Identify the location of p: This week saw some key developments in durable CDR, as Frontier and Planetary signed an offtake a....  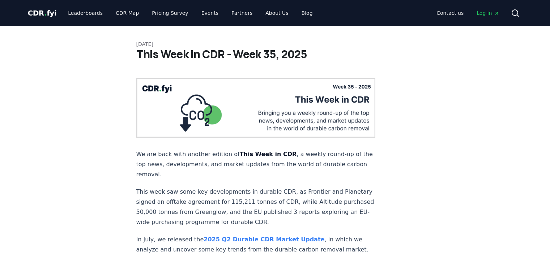
(256, 207).